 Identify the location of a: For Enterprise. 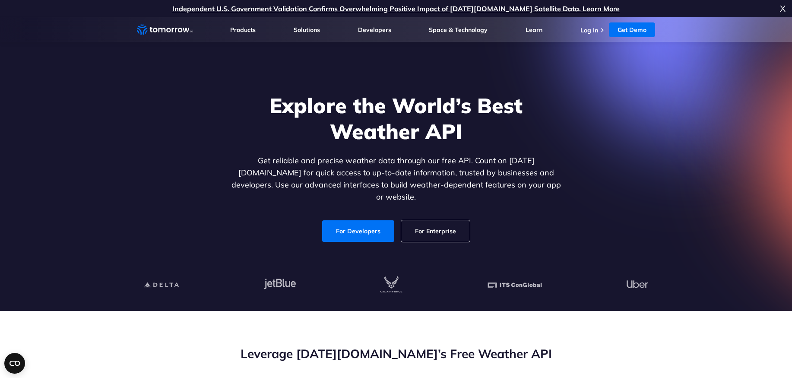
(435, 231).